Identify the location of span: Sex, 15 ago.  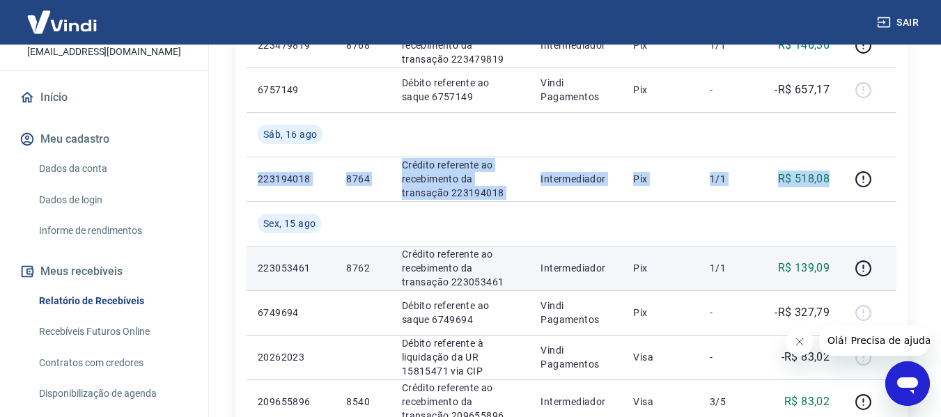
(289, 223).